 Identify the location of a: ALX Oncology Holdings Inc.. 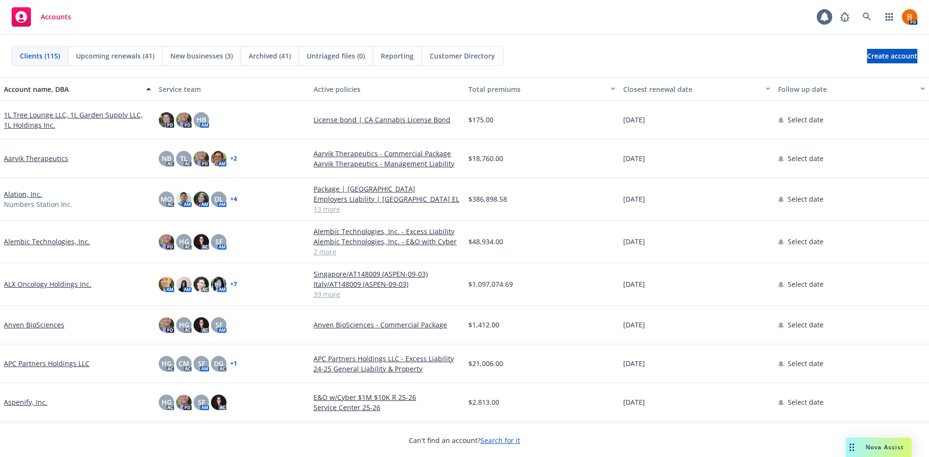
(47, 284).